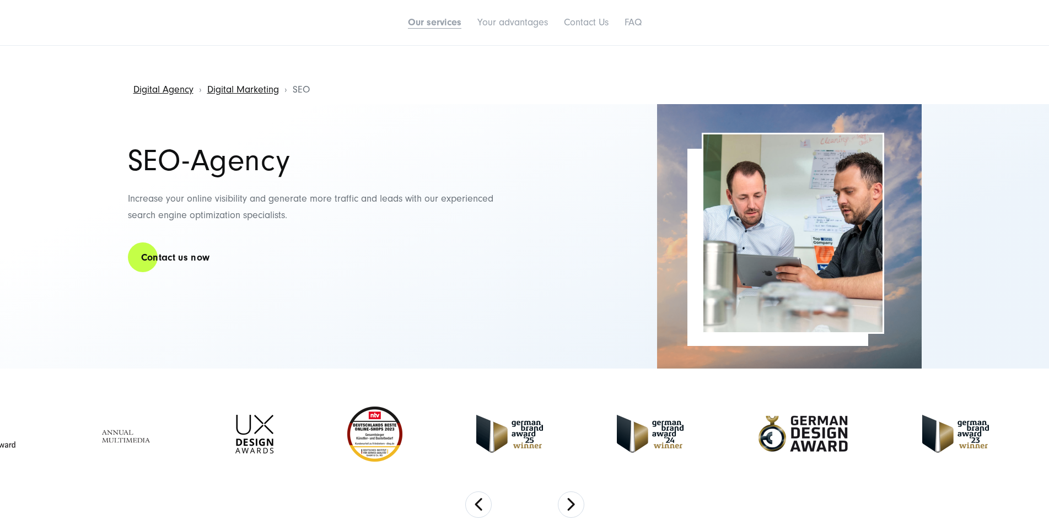 This screenshot has width=1049, height=525. What do you see at coordinates (789, 237) in the screenshot?
I see `img: Full-Service Digitalagentur SUNZINET - Business Applications Web & Cloud_2` at bounding box center [789, 237].